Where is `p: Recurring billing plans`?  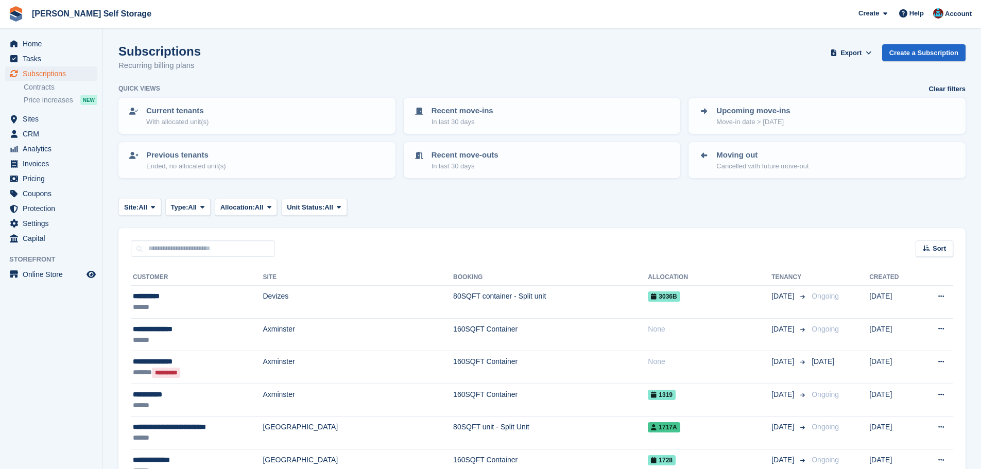
p: Recurring billing plans is located at coordinates (160, 65).